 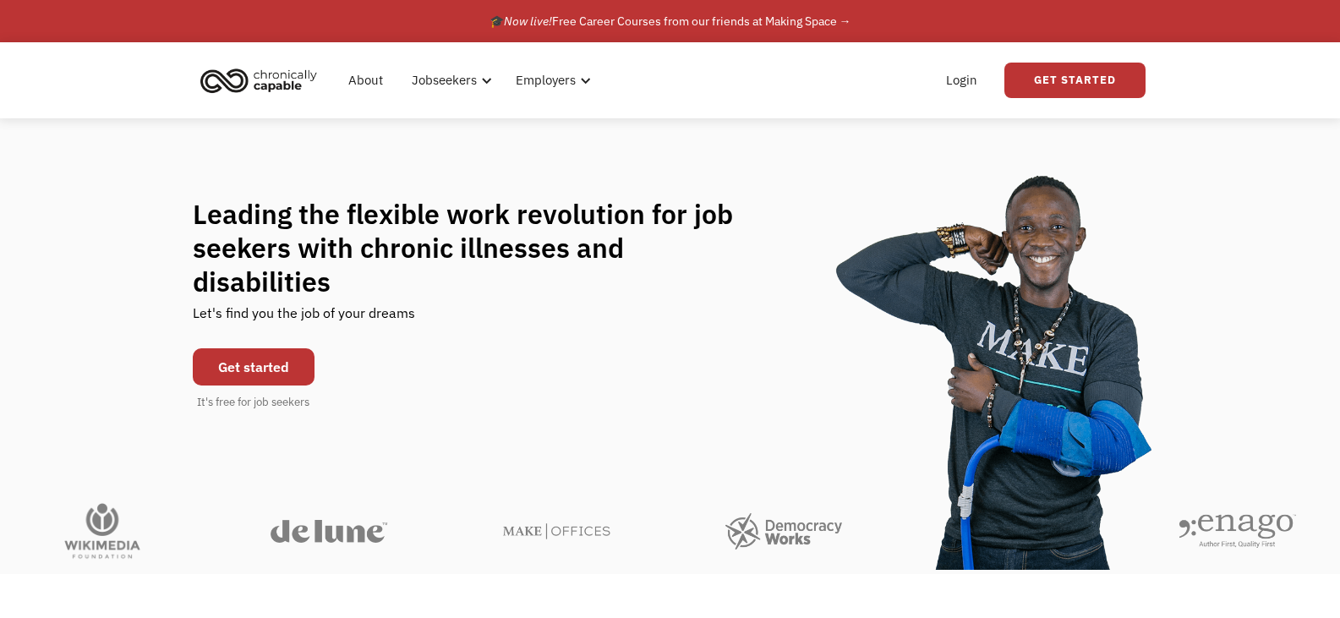 I want to click on a: About, so click(x=365, y=80).